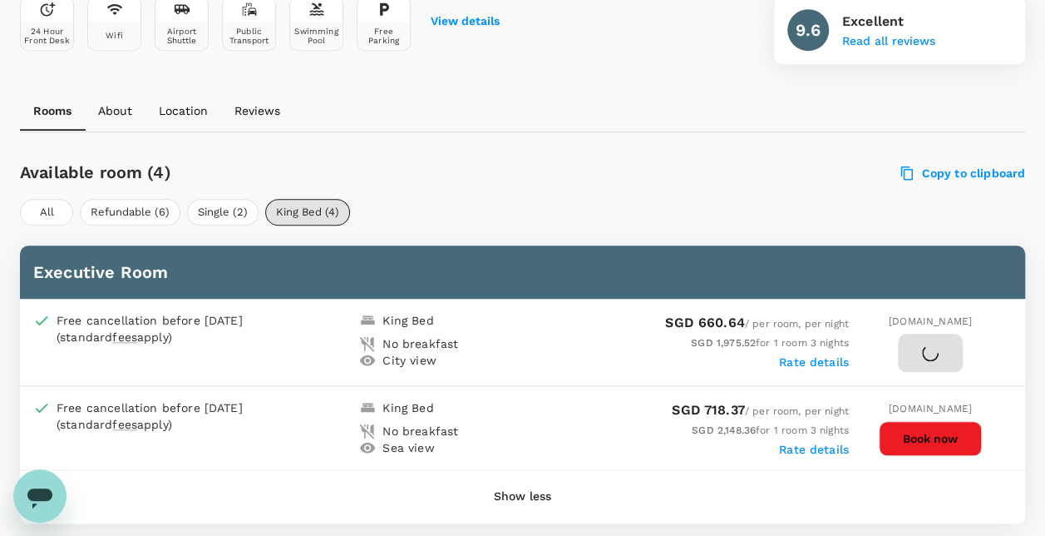 The width and height of the screenshot is (1045, 536). Describe the element at coordinates (47, 36) in the screenshot. I see `div: 24 Hour Front Desk` at that location.